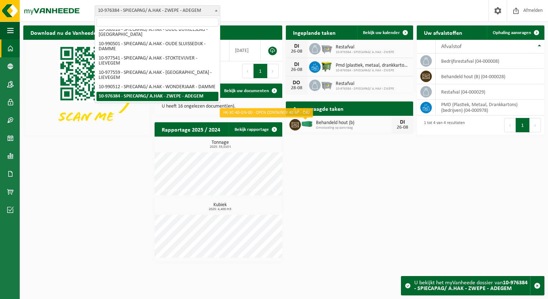  What do you see at coordinates (385, 33) in the screenshot?
I see `a: Bekijk uw kalender` at bounding box center [385, 33].